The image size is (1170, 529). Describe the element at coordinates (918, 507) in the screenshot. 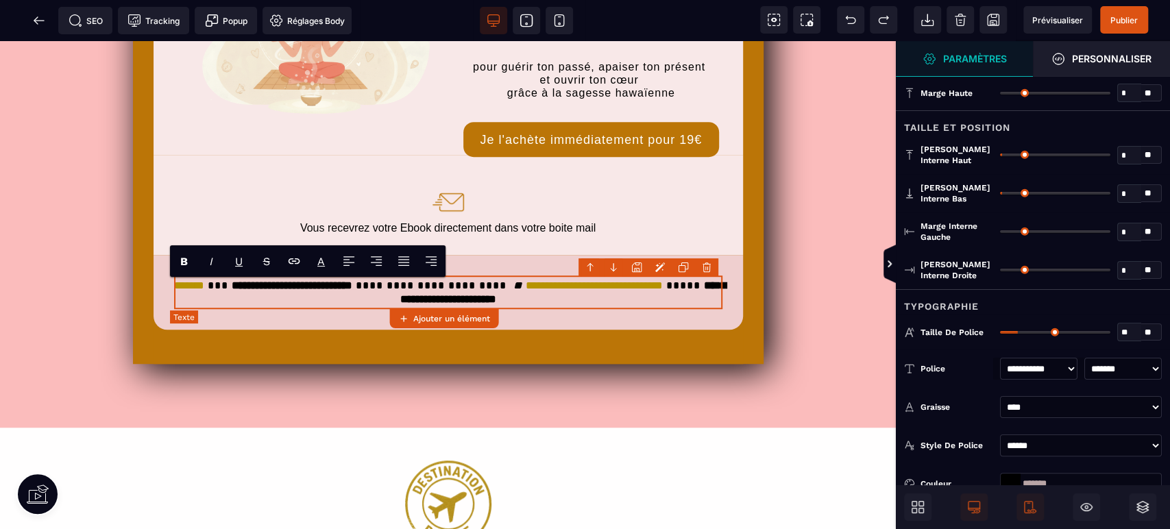

I see `span: Ouvrir les blocs` at that location.